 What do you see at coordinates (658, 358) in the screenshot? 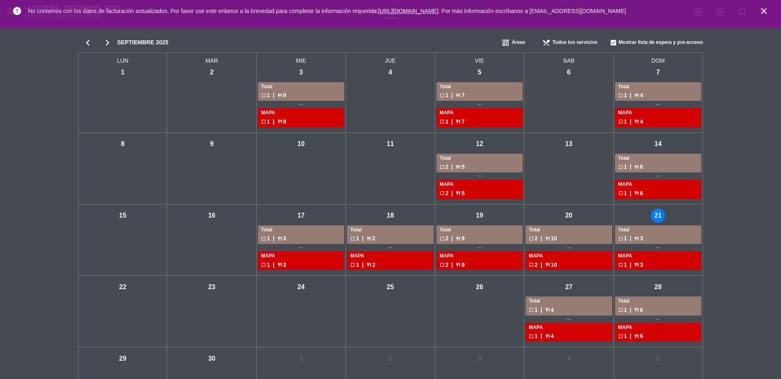
I see `div: 5` at bounding box center [658, 358].